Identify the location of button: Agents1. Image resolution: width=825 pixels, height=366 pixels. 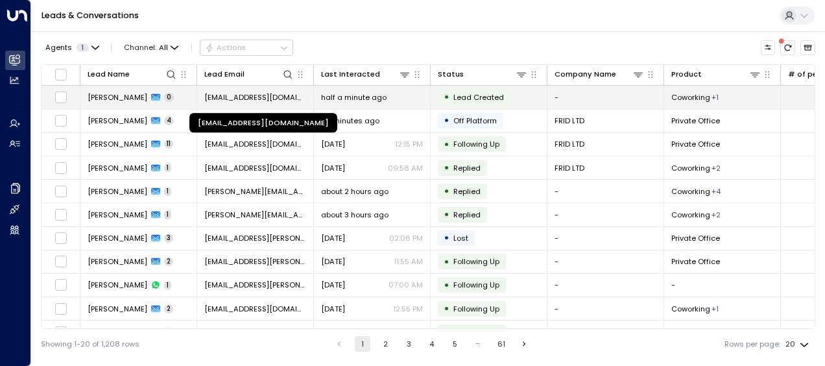
(71, 47).